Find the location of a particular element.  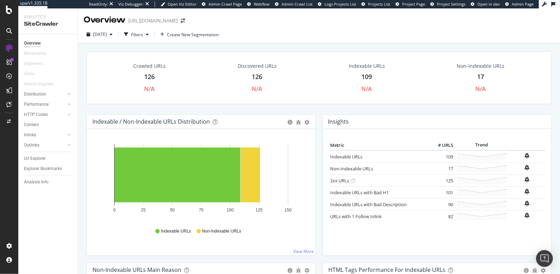

div: Crawled URLs is located at coordinates (149, 66).